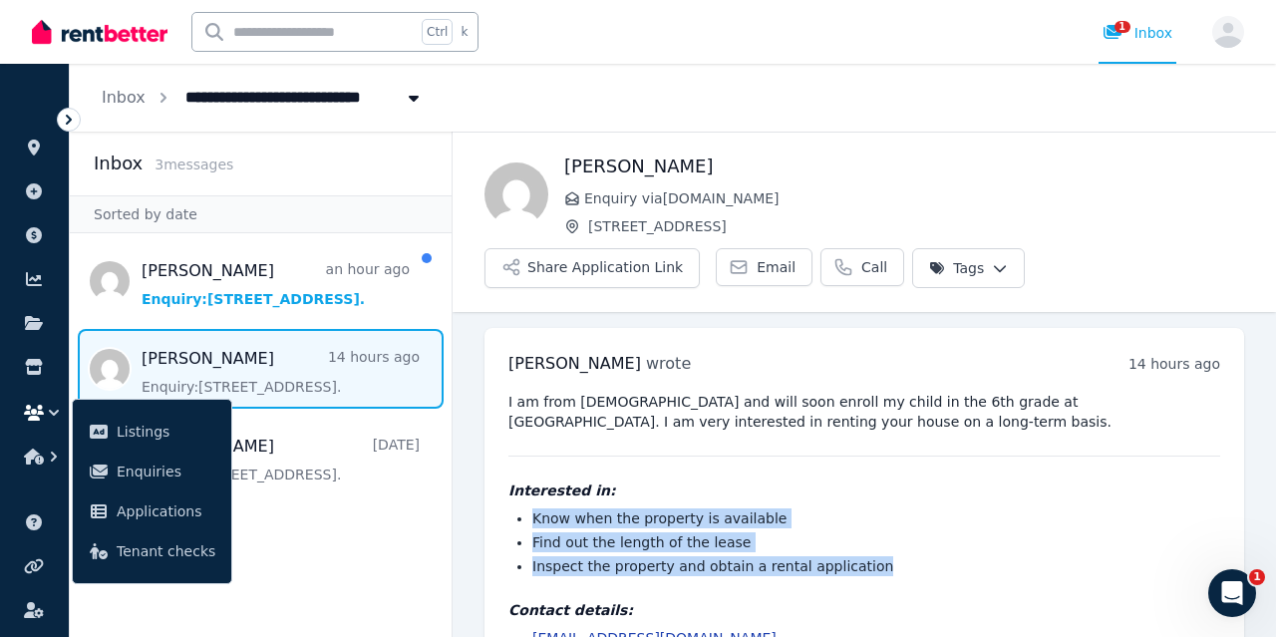 This screenshot has width=1276, height=637. Describe the element at coordinates (193, 164) in the screenshot. I see `span: 3 message s` at that location.